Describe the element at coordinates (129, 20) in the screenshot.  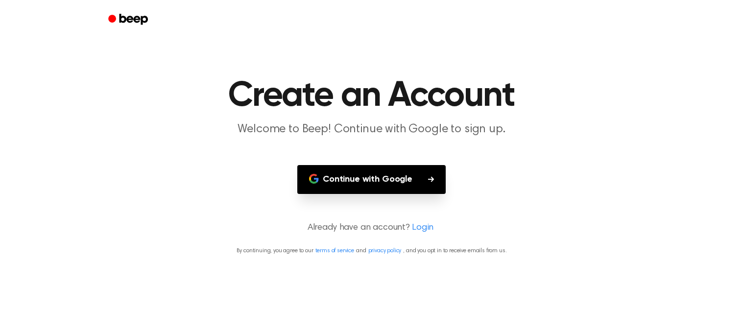
I see `a: Beep` at that location.